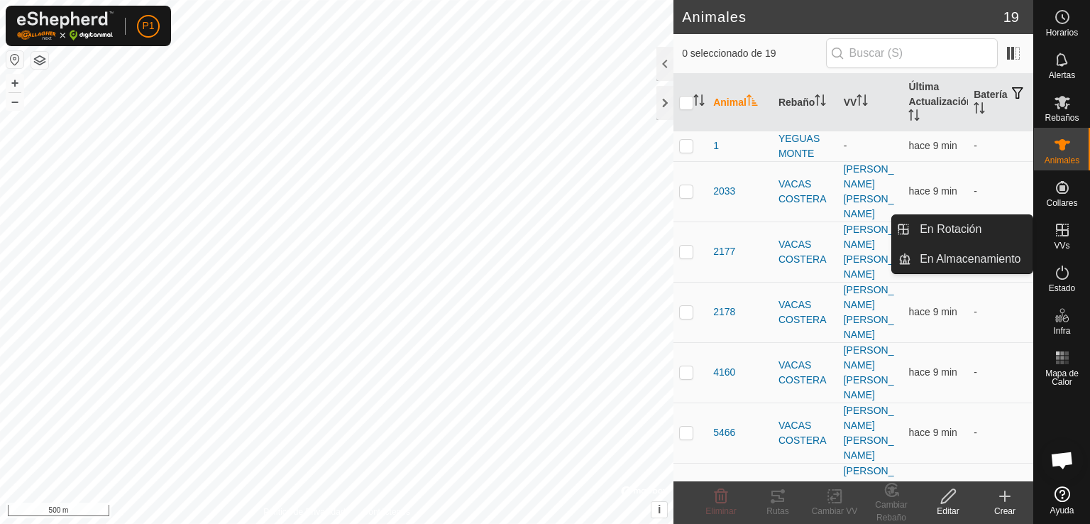  I want to click on div: Cambiar Rebaño, so click(891, 511).